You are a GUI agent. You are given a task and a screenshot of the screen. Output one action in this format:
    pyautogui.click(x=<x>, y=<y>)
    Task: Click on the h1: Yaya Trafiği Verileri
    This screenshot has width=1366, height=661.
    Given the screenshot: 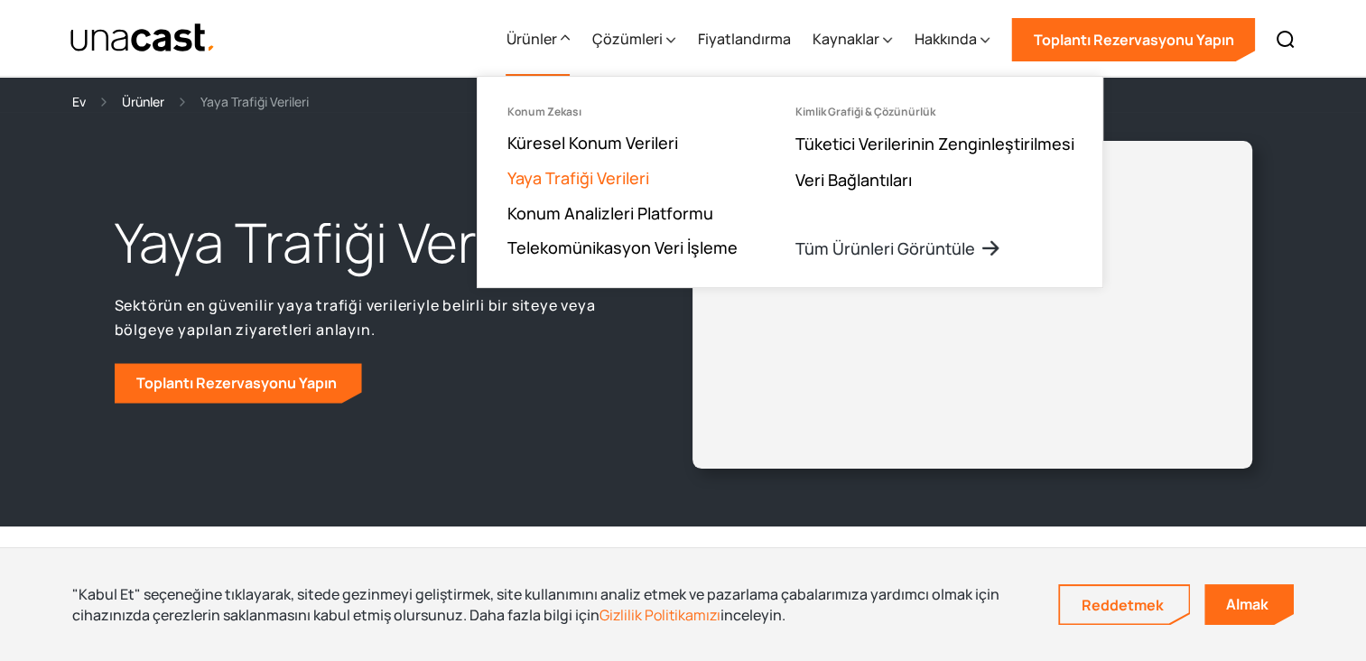 What is the action you would take?
    pyautogui.click(x=370, y=243)
    